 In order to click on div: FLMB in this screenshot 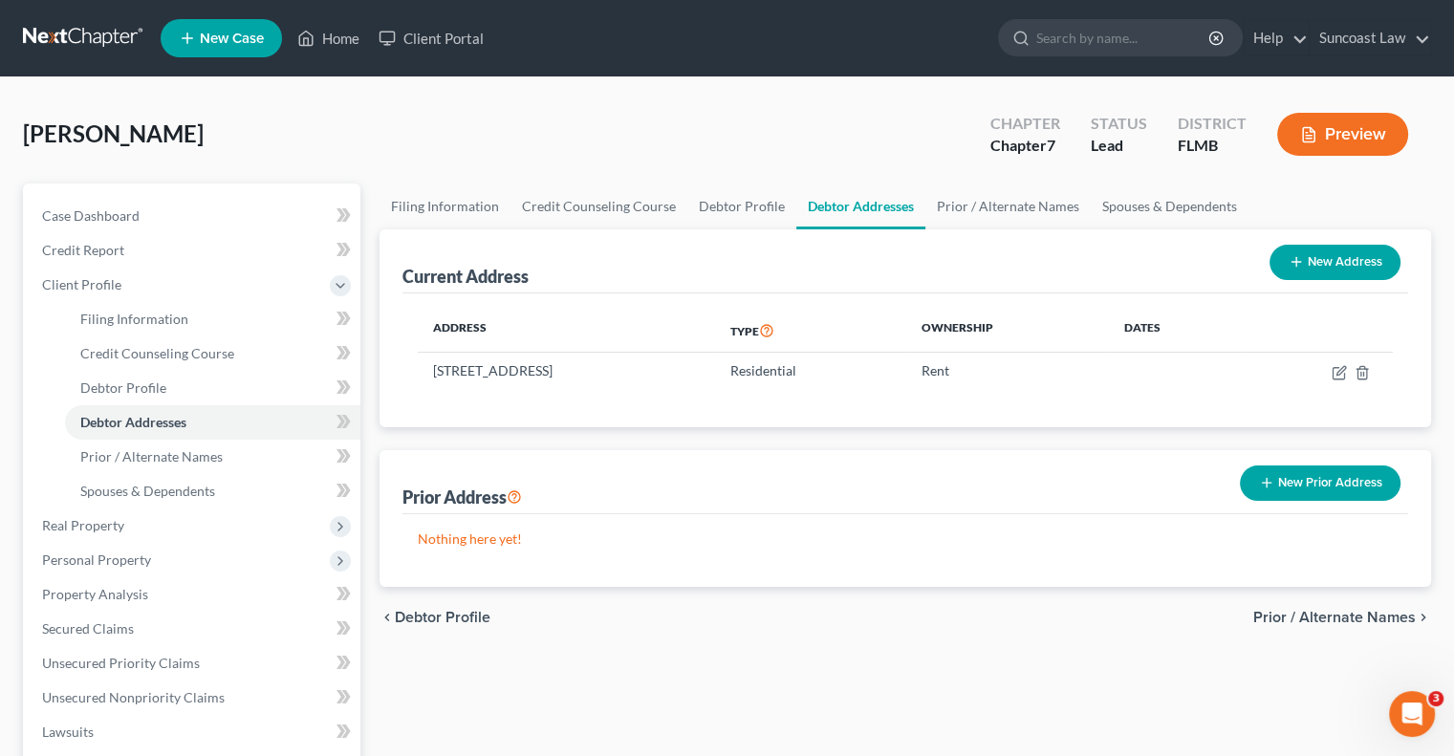, I will do `click(1212, 145)`.